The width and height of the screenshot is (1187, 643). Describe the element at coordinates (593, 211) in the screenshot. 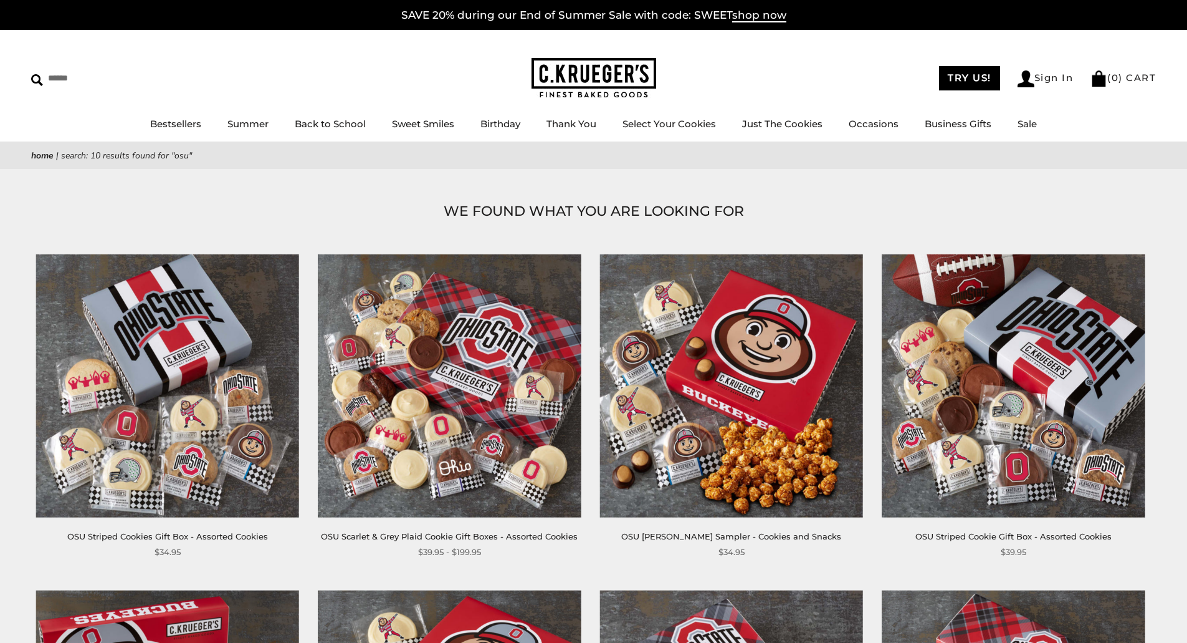

I see `h1: WE FOUND WHAT YOU ARE LOOKING FOR` at that location.